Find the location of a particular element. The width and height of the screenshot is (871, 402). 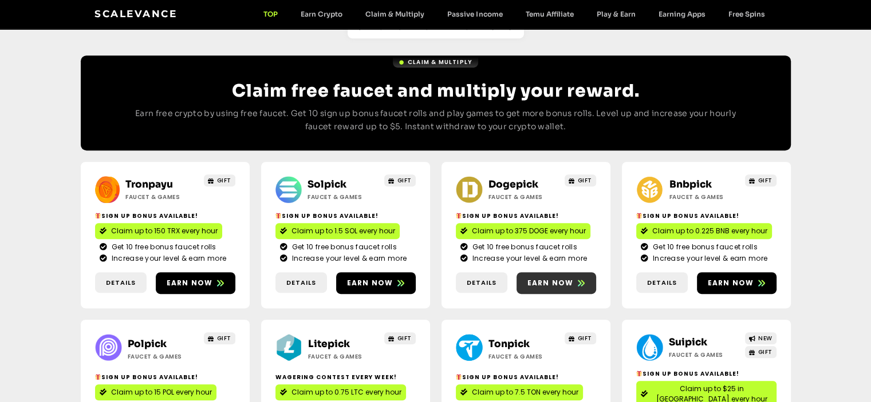

span: Claim up to 15 POL every hour is located at coordinates (161, 393).